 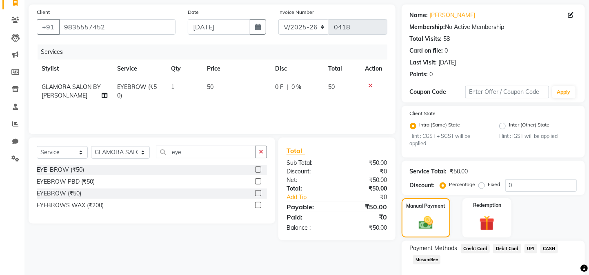 I want to click on div: EYEBROWS WAX (₹200), so click(x=70, y=205).